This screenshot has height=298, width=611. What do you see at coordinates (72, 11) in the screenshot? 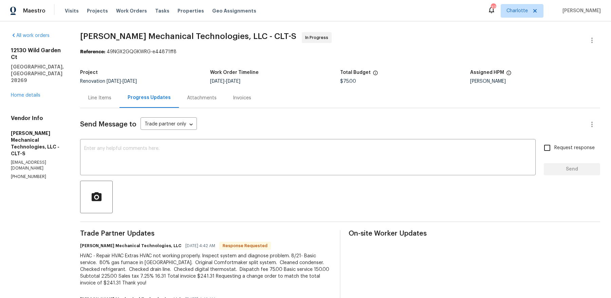
I see `span: Visits` at bounding box center [72, 11].